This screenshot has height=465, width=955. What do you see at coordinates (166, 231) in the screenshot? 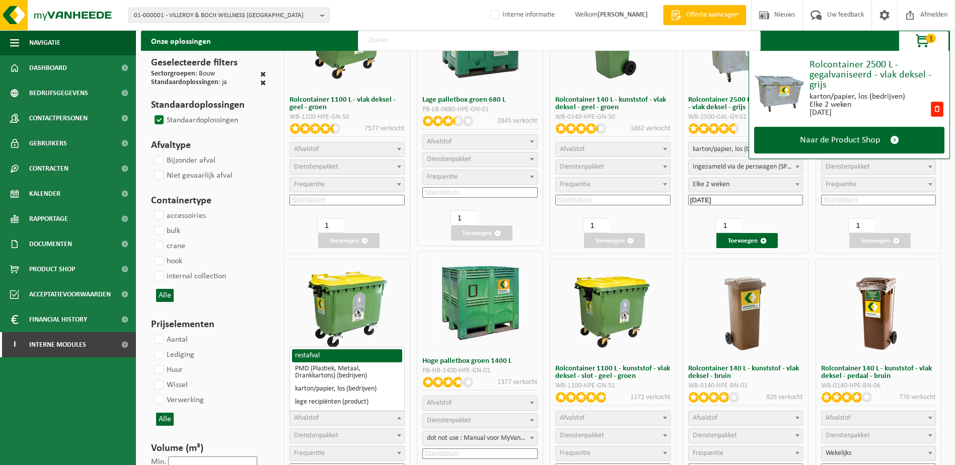
I see `label: bulk` at bounding box center [166, 231].